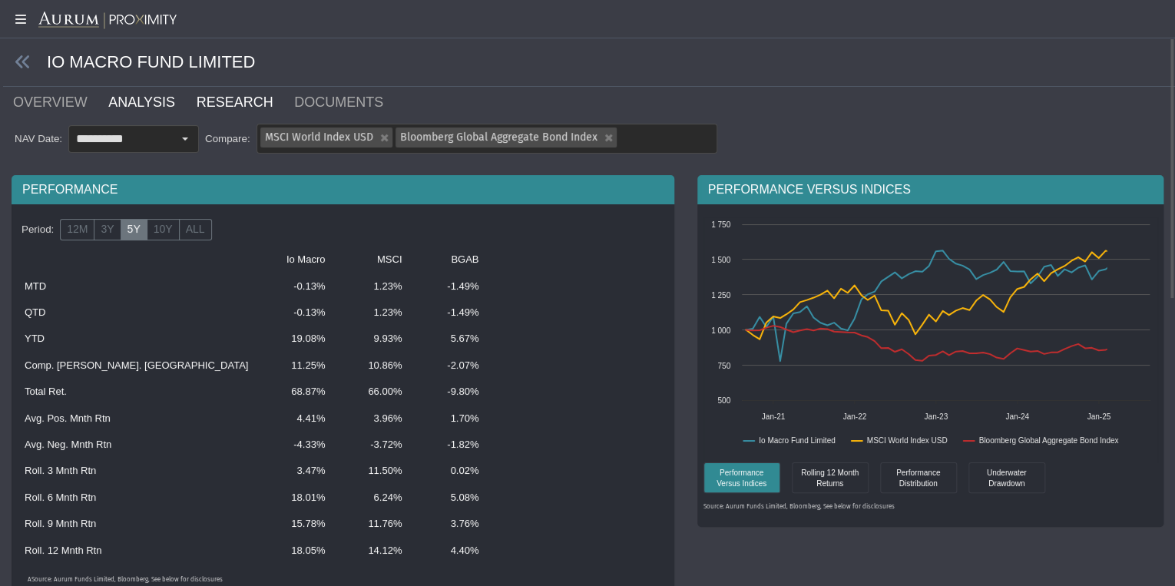  Describe the element at coordinates (296, 471) in the screenshot. I see `td: 3.47%` at that location.